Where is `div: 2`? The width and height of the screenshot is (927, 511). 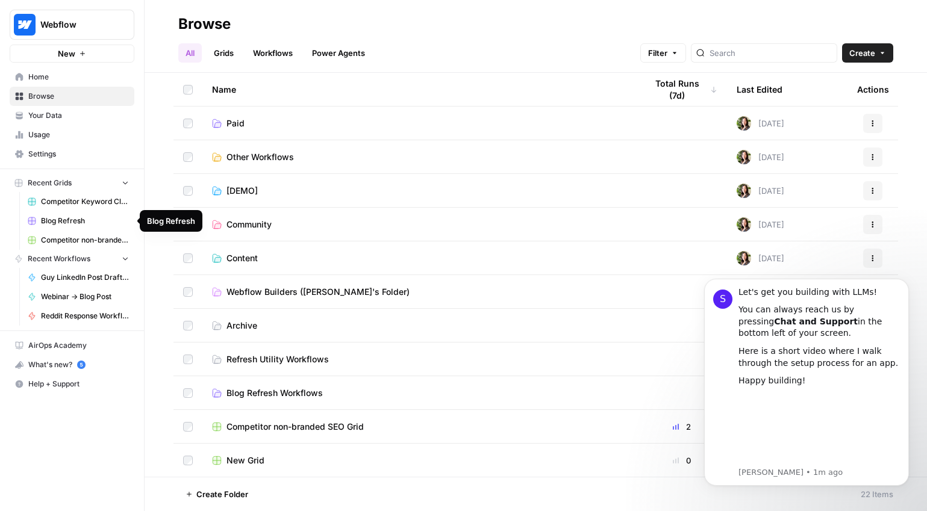 div: 2 is located at coordinates (682, 427).